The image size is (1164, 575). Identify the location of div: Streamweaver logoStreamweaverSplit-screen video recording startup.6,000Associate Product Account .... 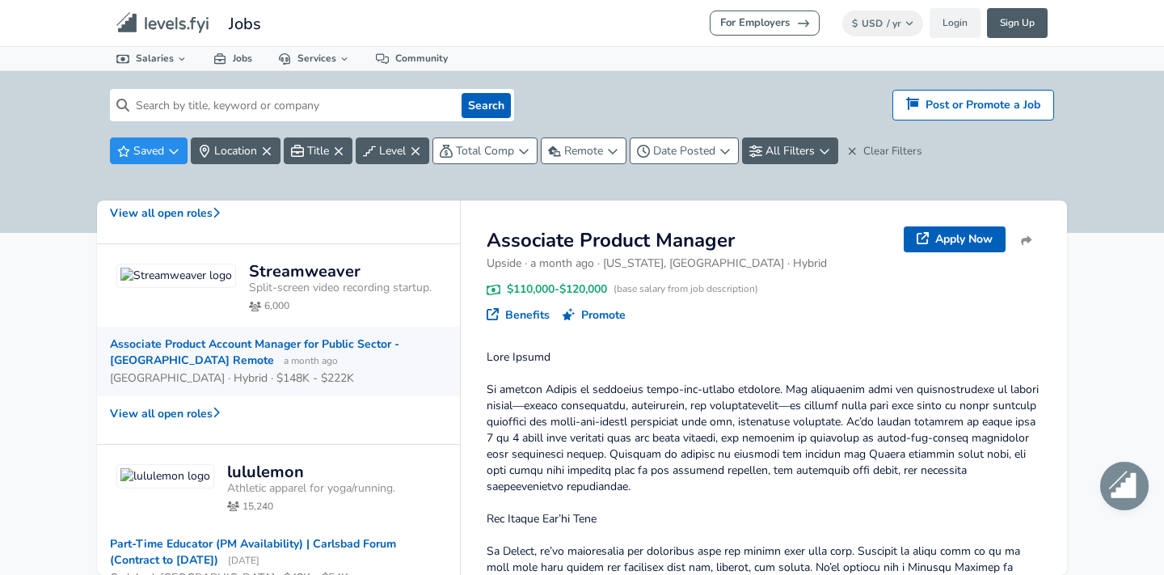
(278, 344).